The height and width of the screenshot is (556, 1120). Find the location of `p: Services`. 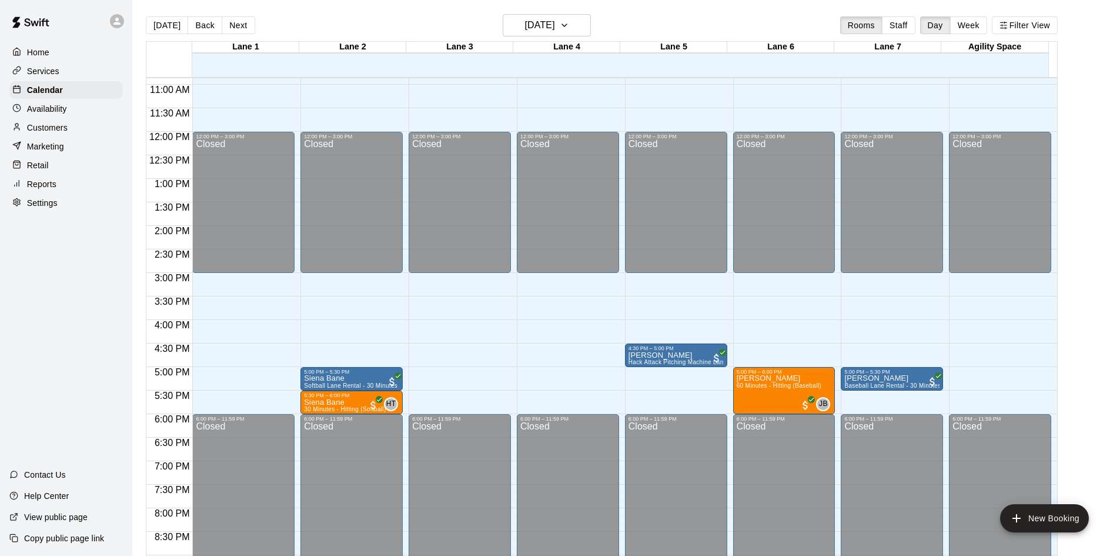

p: Services is located at coordinates (43, 71).